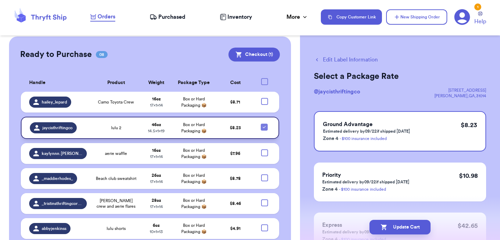 This screenshot has height=240, width=500. What do you see at coordinates (156, 232) in the screenshot?
I see `span: 10 x 1 x 13` at bounding box center [156, 232].